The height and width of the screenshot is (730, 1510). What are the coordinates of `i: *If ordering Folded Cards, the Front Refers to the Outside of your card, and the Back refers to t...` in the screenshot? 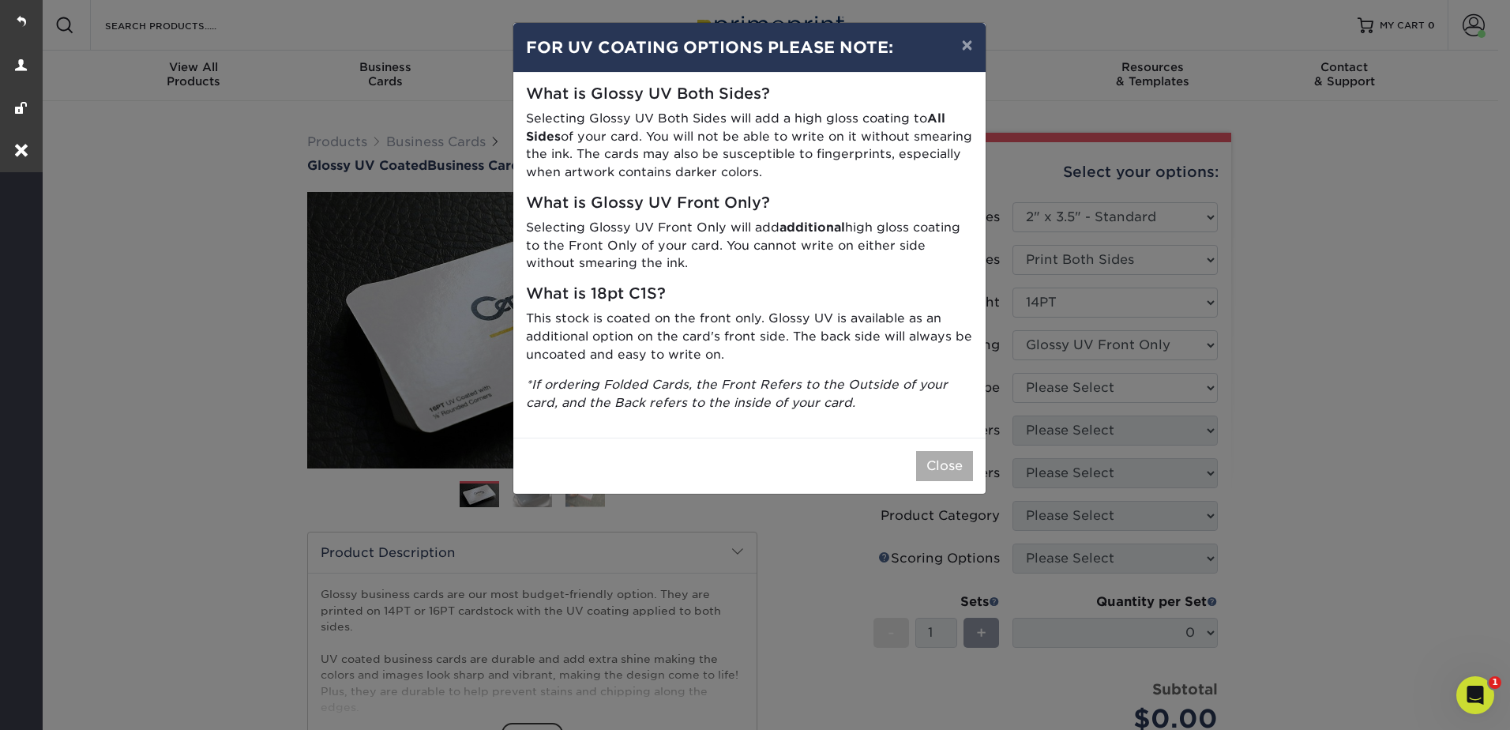 It's located at (737, 393).